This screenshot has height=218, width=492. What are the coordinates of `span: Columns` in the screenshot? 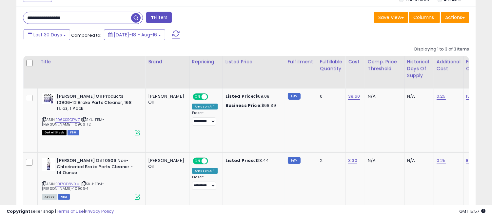 It's located at (424, 17).